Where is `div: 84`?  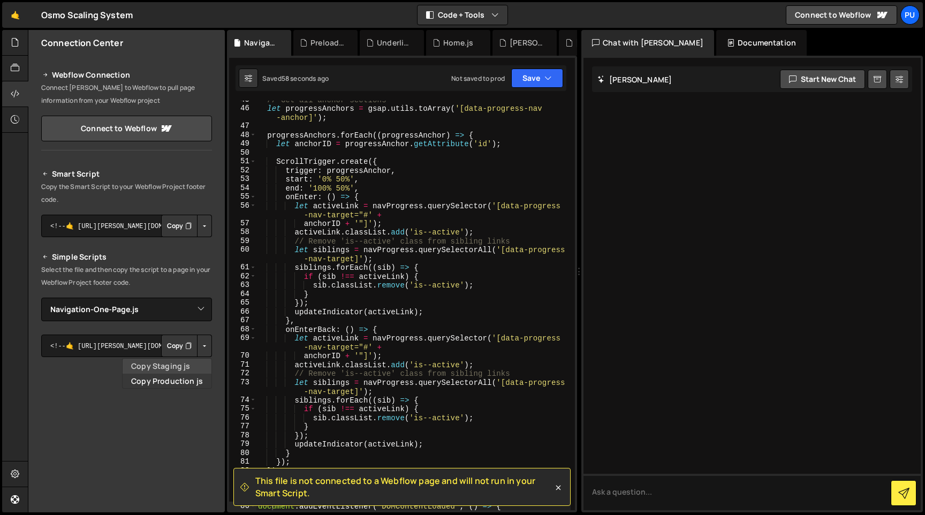 div: 84 is located at coordinates (243, 488).